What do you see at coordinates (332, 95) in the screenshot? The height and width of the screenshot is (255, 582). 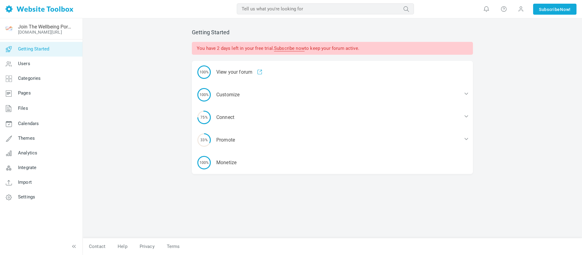 I see `div: Customize` at bounding box center [332, 95].